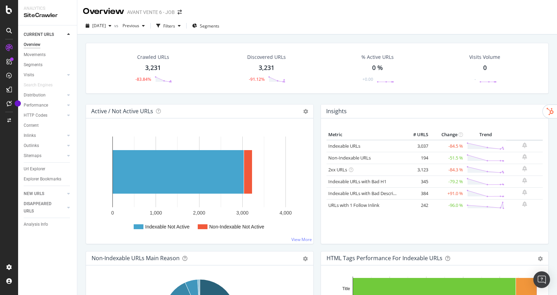 This screenshot has height=295, width=557. Describe the element at coordinates (143, 79) in the screenshot. I see `div: -83.84%` at that location.